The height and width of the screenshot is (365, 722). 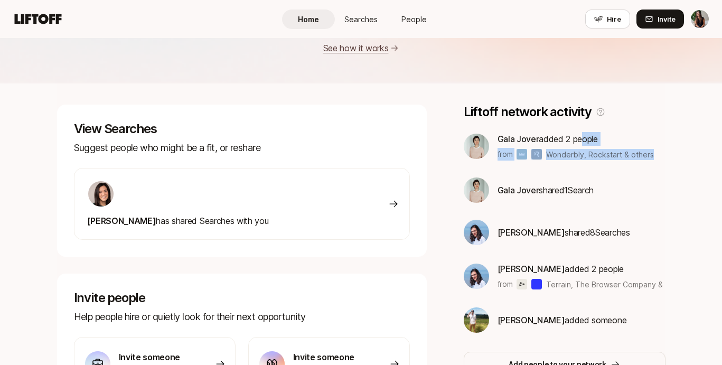 What do you see at coordinates (242, 317) in the screenshot?
I see `p: Help people hire or quietly look for their next opportunity` at bounding box center [242, 317].